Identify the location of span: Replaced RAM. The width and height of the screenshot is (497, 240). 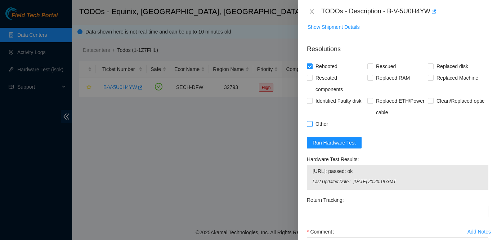
(393, 78).